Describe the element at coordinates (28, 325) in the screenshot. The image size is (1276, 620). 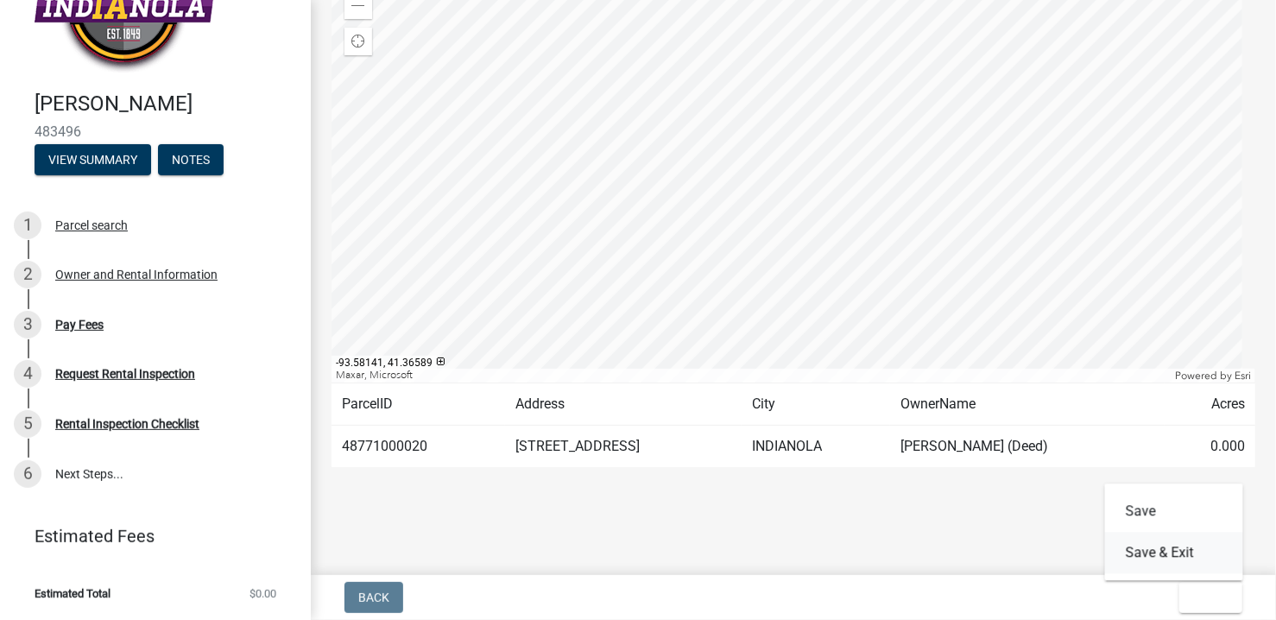
I see `div: 3` at that location.